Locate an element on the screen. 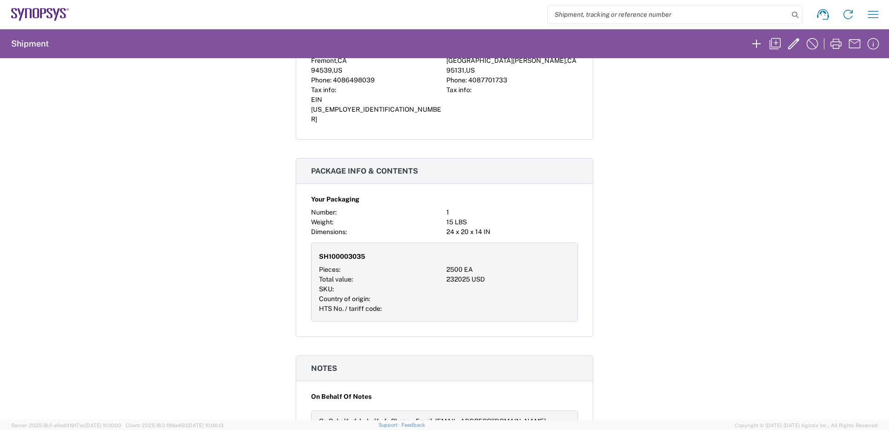 The height and width of the screenshot is (430, 889). a: Support is located at coordinates (390, 424).